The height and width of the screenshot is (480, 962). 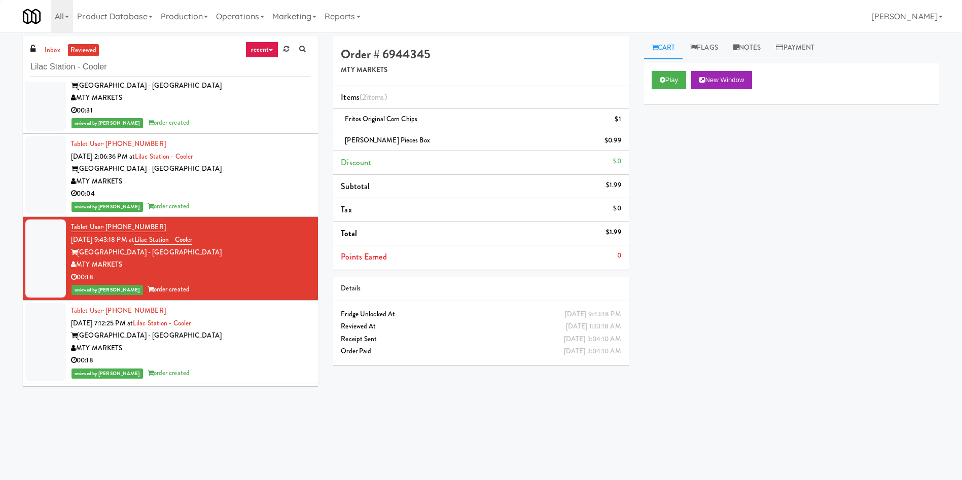 I want to click on span: Points Earned, so click(x=364, y=257).